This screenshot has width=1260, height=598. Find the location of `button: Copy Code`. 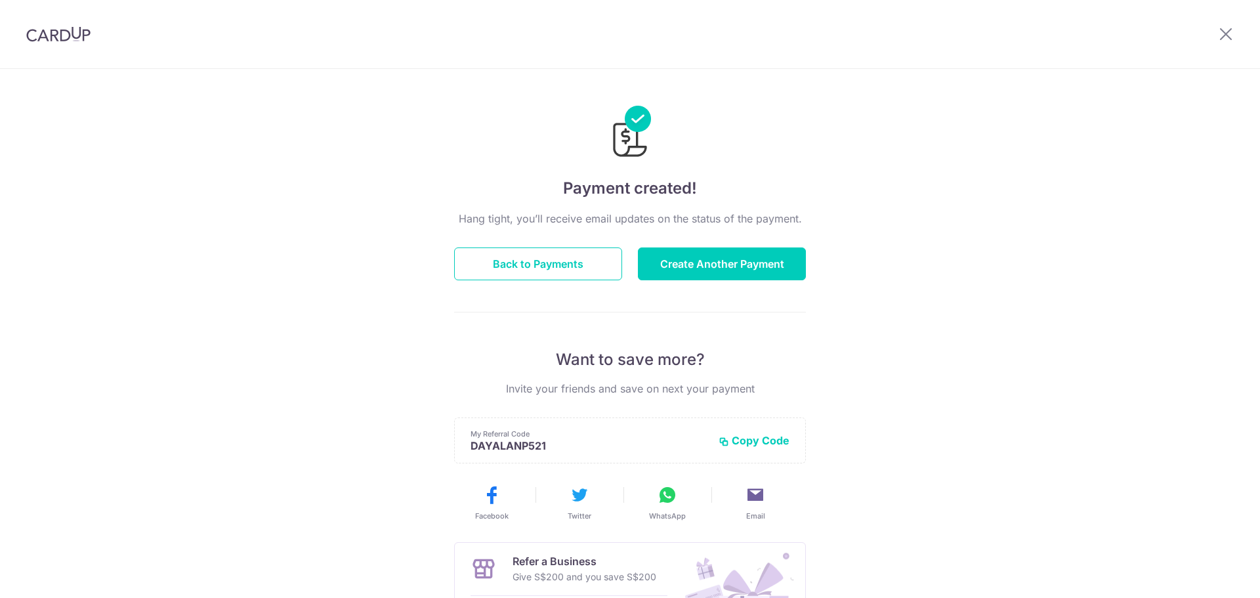

button: Copy Code is located at coordinates (754, 440).